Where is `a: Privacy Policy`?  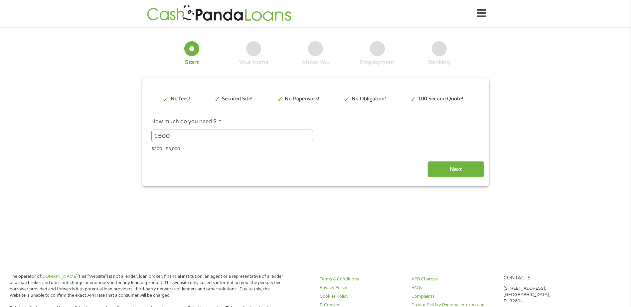
a: Privacy Policy is located at coordinates (361, 288).